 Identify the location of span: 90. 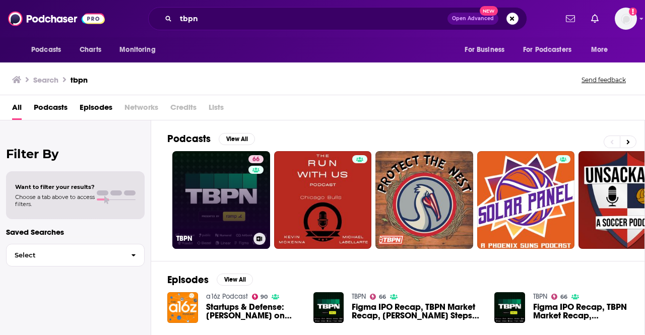
(264, 297).